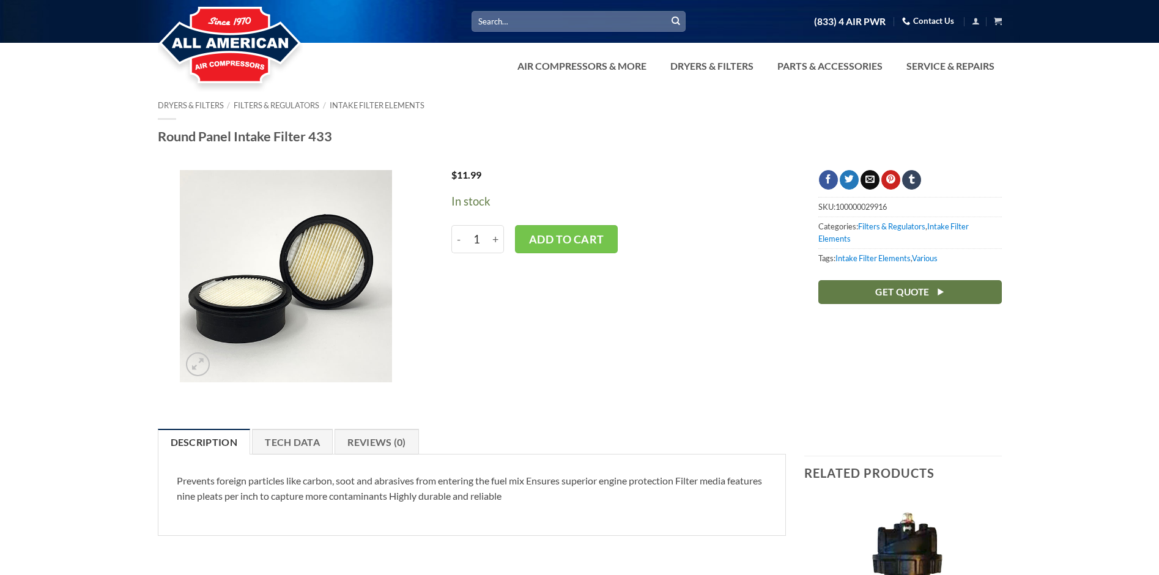  I want to click on p: In stock, so click(616, 201).